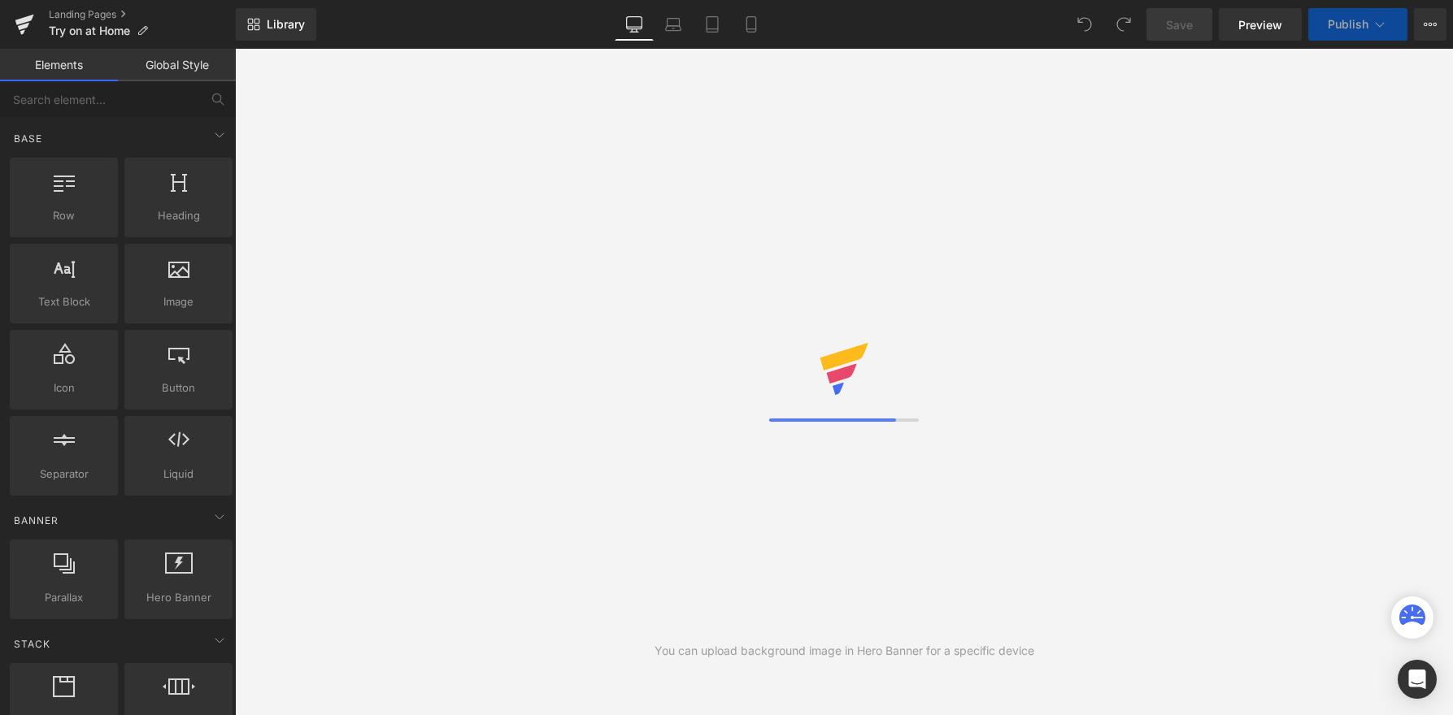 This screenshot has width=1453, height=715. What do you see at coordinates (751, 24) in the screenshot?
I see `a: Mobile` at bounding box center [751, 24].